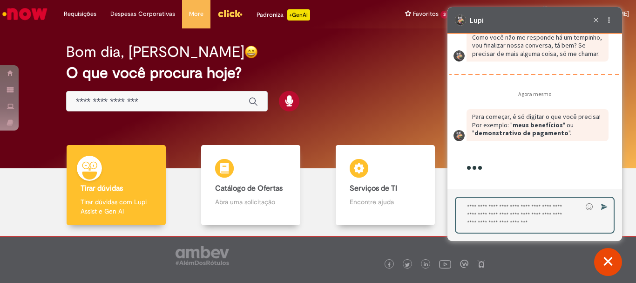 Image resolution: width=636 pixels, height=283 pixels. I want to click on div: Padroniza, so click(283, 15).